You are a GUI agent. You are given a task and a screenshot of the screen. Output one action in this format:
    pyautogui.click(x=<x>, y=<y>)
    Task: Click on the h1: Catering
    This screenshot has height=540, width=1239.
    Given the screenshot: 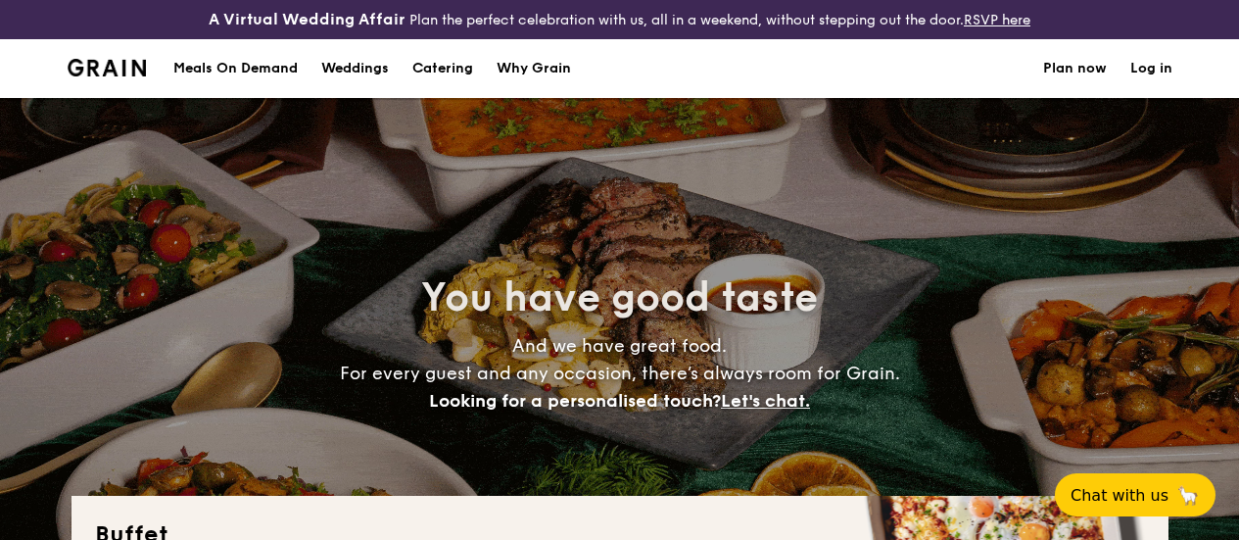 What is the action you would take?
    pyautogui.click(x=443, y=69)
    